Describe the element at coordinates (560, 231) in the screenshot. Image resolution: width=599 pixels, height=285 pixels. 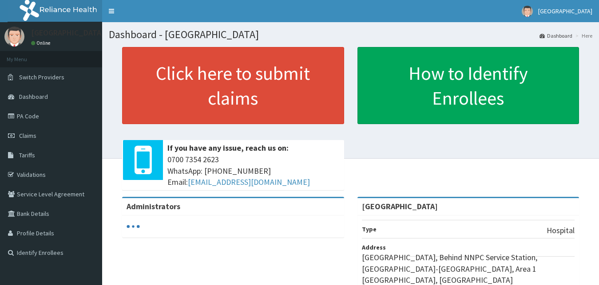
I see `p: Hospital` at that location.